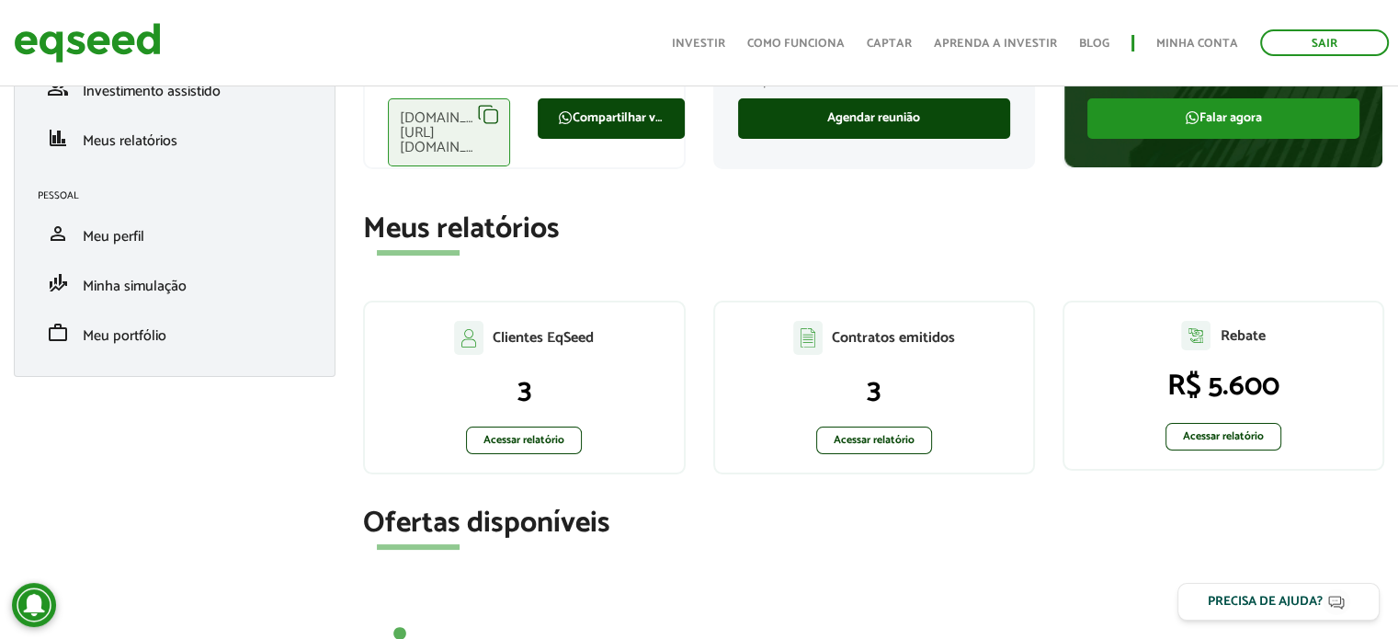 Image resolution: width=1398 pixels, height=639 pixels. I want to click on h2: Pessoal, so click(181, 196).